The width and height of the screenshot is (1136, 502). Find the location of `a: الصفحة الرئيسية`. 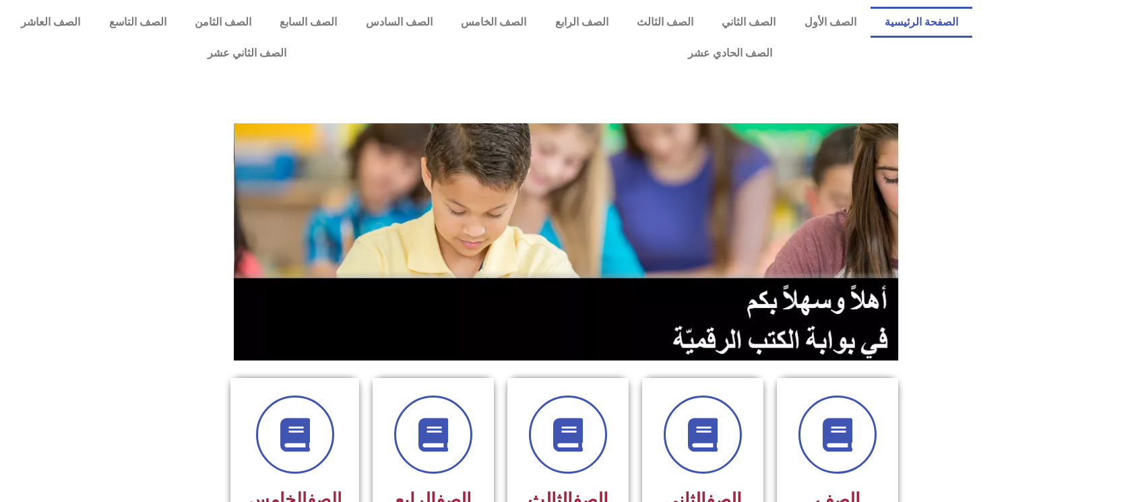

a: الصفحة الرئيسية is located at coordinates (921, 22).